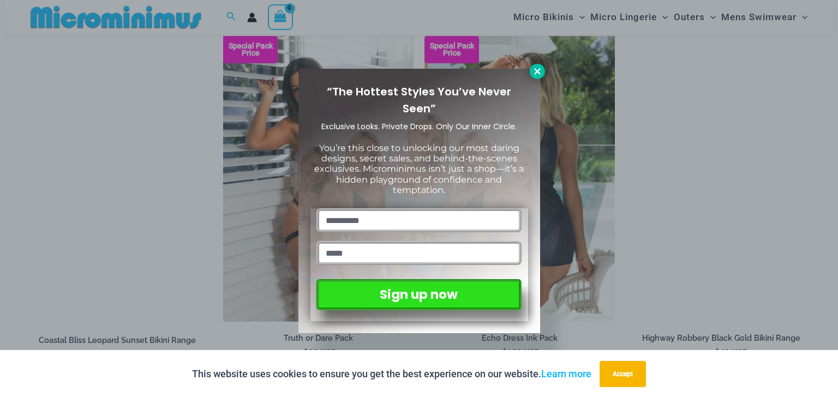  What do you see at coordinates (419, 169) in the screenshot?
I see `span: You’re this close to unlocking our most daring designs, secret sales, and behind-the-scenes exclu...` at bounding box center [419, 169].